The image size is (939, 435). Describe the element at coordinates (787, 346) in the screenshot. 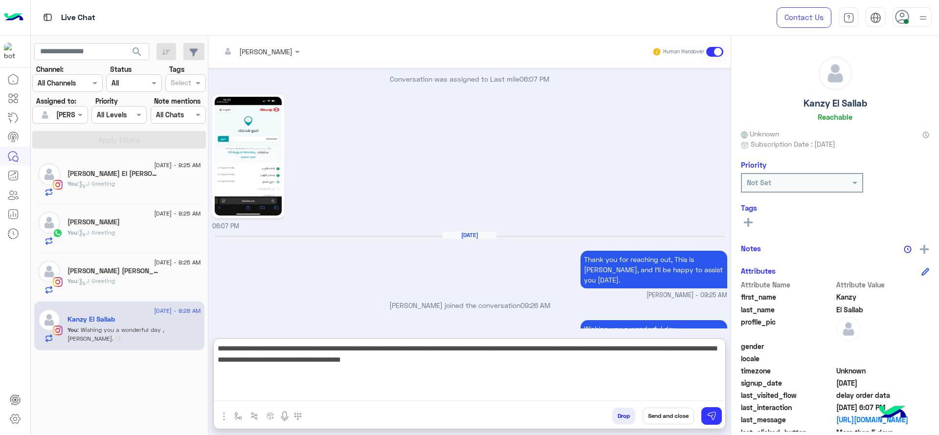

I see `span: gender` at that location.